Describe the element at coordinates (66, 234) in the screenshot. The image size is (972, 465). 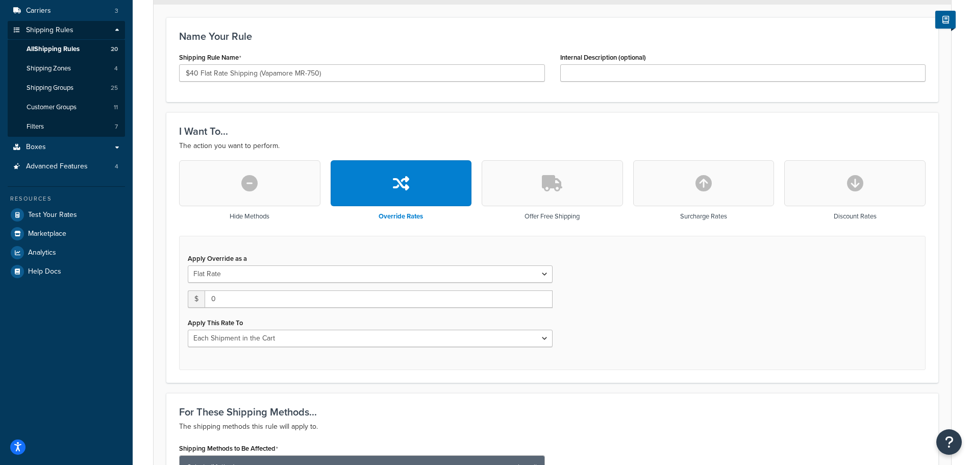
I see `li: Marketplace` at that location.